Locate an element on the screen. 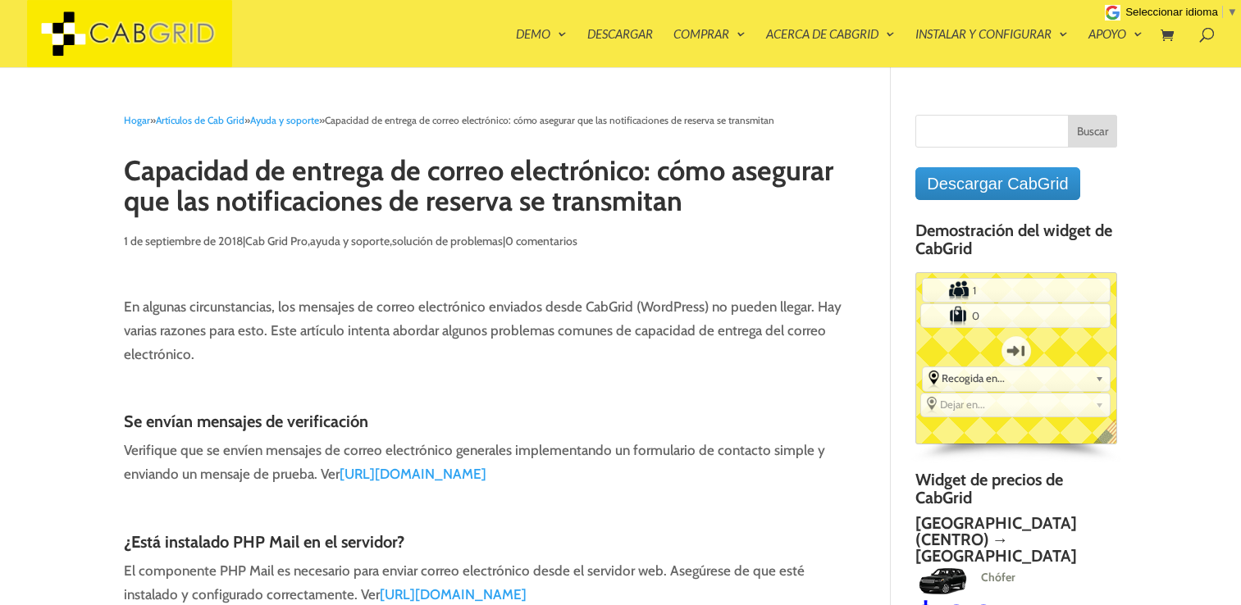  a: Demo is located at coordinates (541, 48).